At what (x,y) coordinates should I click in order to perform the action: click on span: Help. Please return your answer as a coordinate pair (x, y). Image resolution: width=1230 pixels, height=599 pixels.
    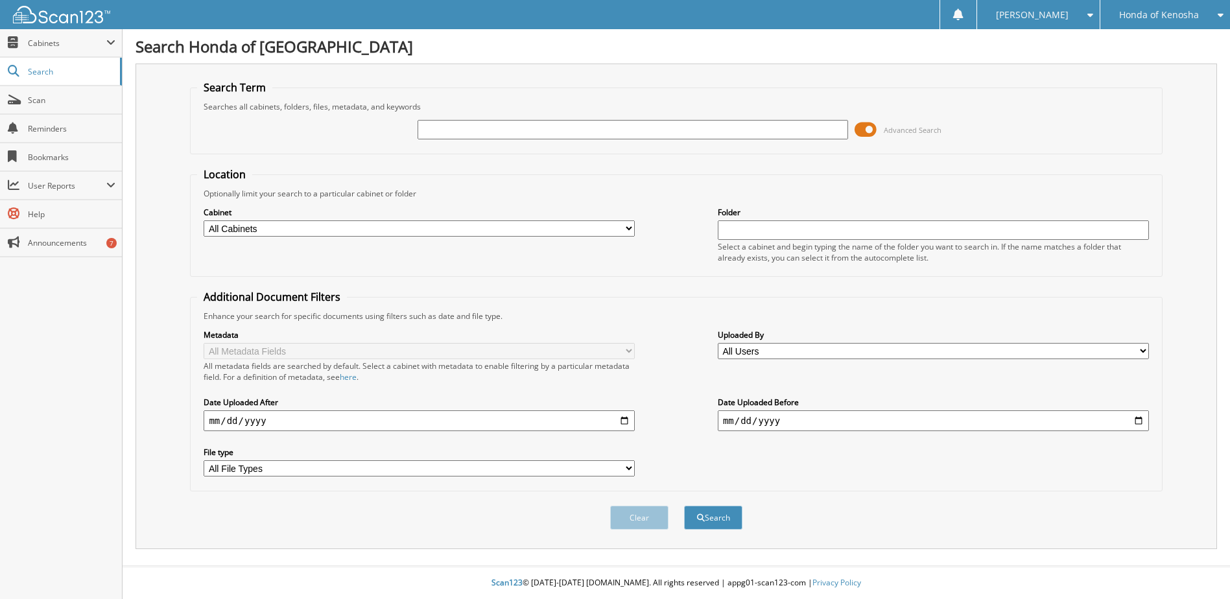
    Looking at the image, I should click on (71, 214).